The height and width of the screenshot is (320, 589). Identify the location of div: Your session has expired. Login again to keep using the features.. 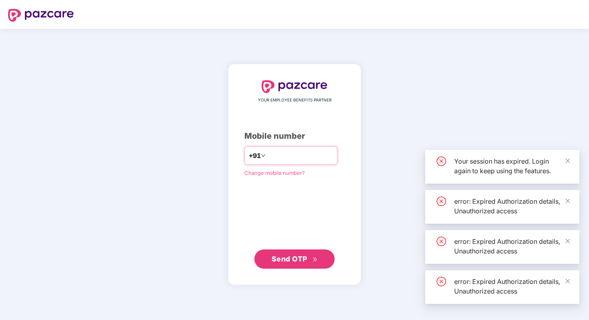
(512, 166).